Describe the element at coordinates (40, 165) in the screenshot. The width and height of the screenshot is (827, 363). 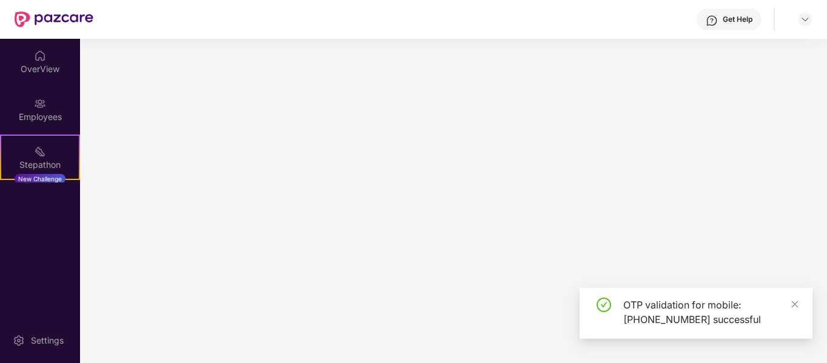
I see `div: Stepathon` at that location.